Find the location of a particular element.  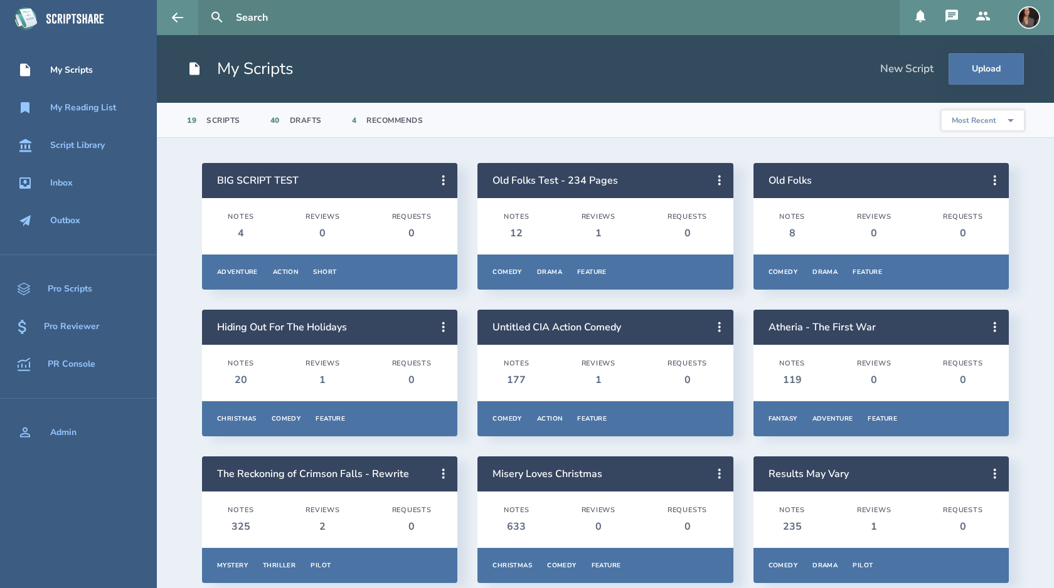

div: 20 is located at coordinates (240, 380).